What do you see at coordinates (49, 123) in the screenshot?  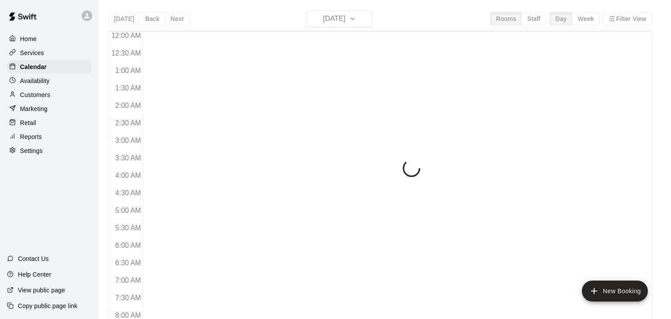 I see `div: Retail` at bounding box center [49, 123].